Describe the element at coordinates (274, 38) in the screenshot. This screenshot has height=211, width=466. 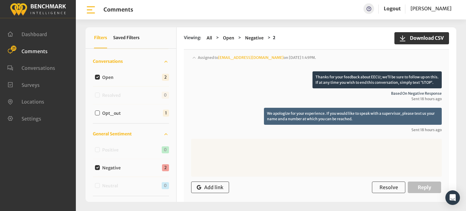
I see `strong: 2` at that location.